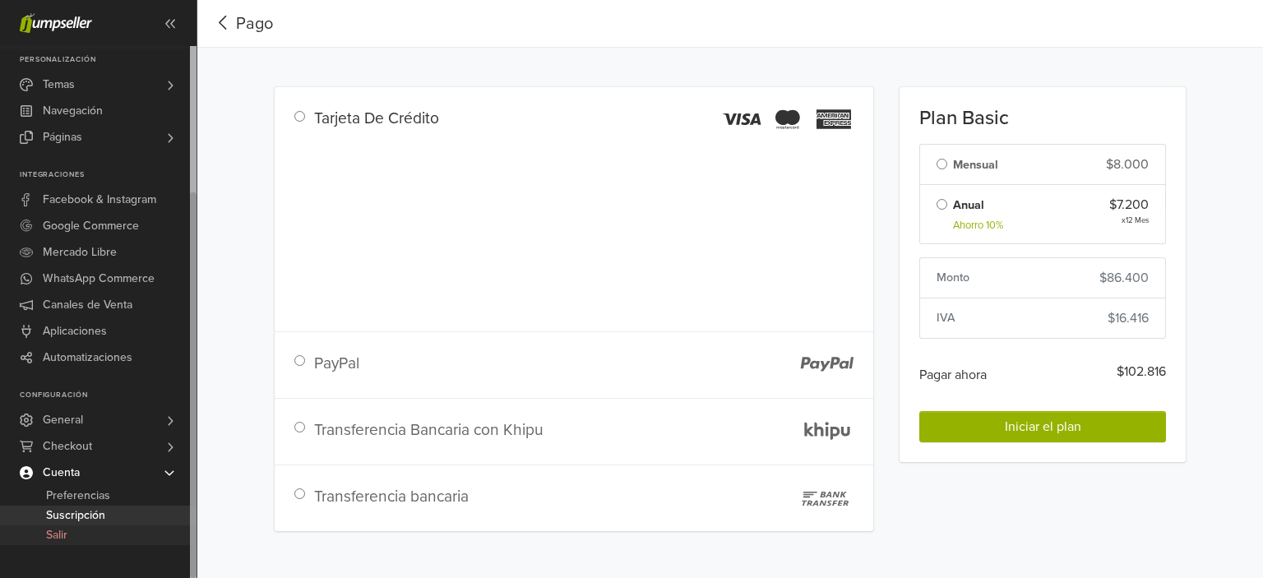 The image size is (1263, 578). I want to click on span: Facebook & Instagram, so click(100, 200).